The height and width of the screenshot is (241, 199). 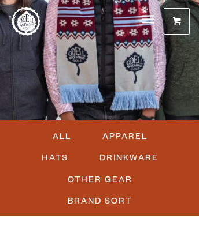 What do you see at coordinates (99, 179) in the screenshot?
I see `a: OTHER GEAR` at bounding box center [99, 179].